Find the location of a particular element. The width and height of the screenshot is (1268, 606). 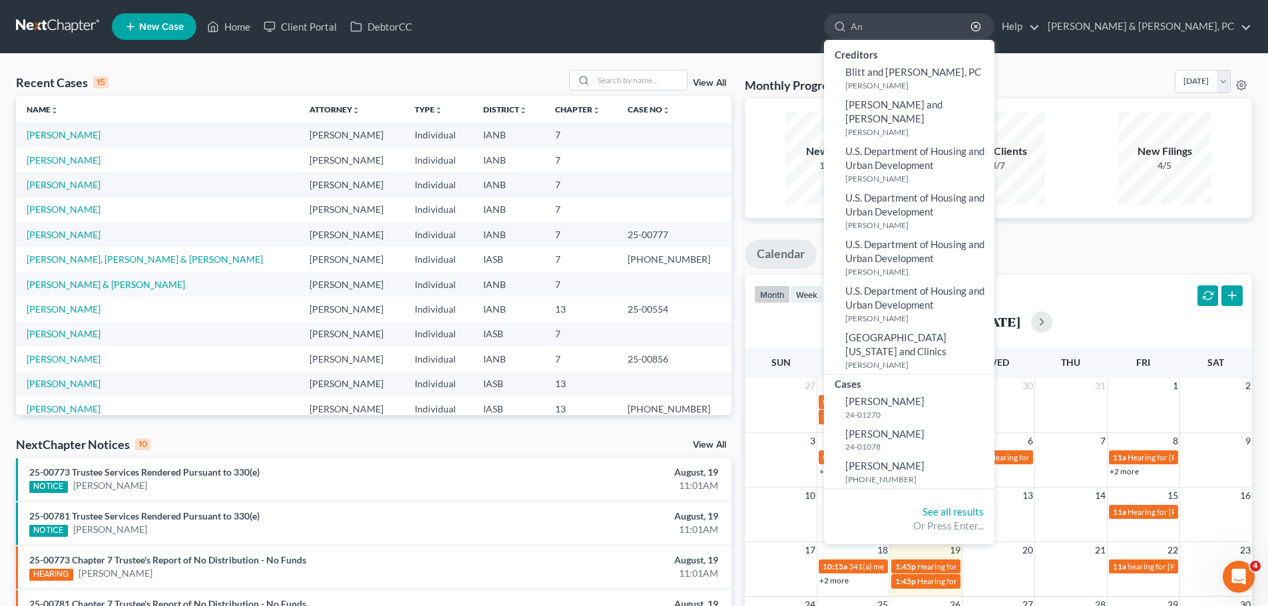

a: Attorneyunfold_more is located at coordinates (335, 109).